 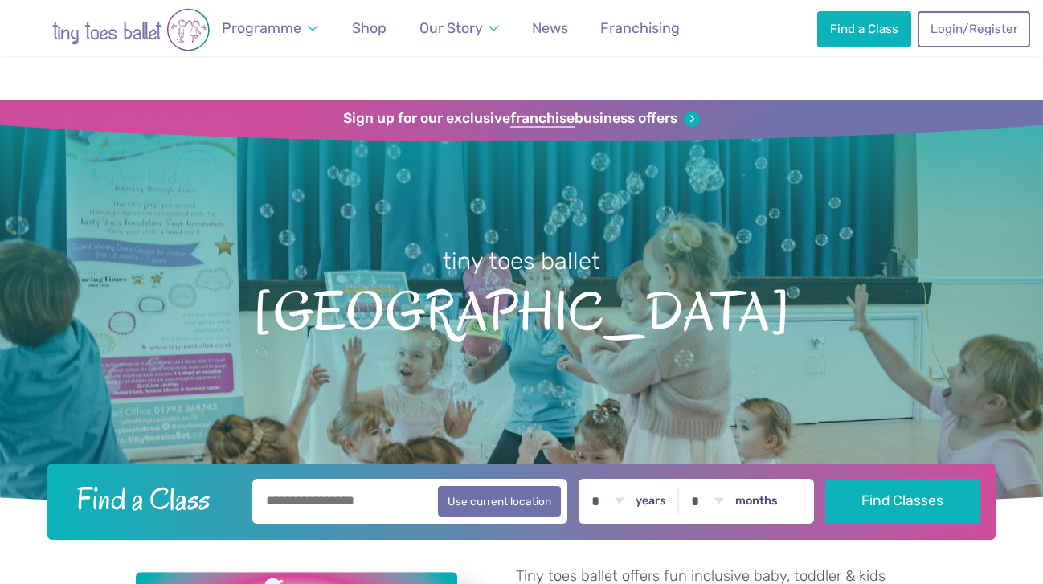 I want to click on span: Programme, so click(x=261, y=27).